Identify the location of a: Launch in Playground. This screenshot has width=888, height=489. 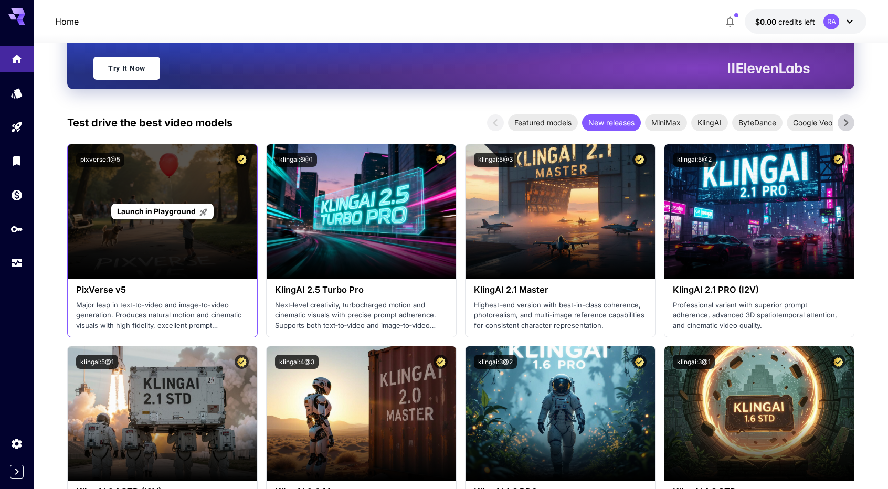
(162, 211).